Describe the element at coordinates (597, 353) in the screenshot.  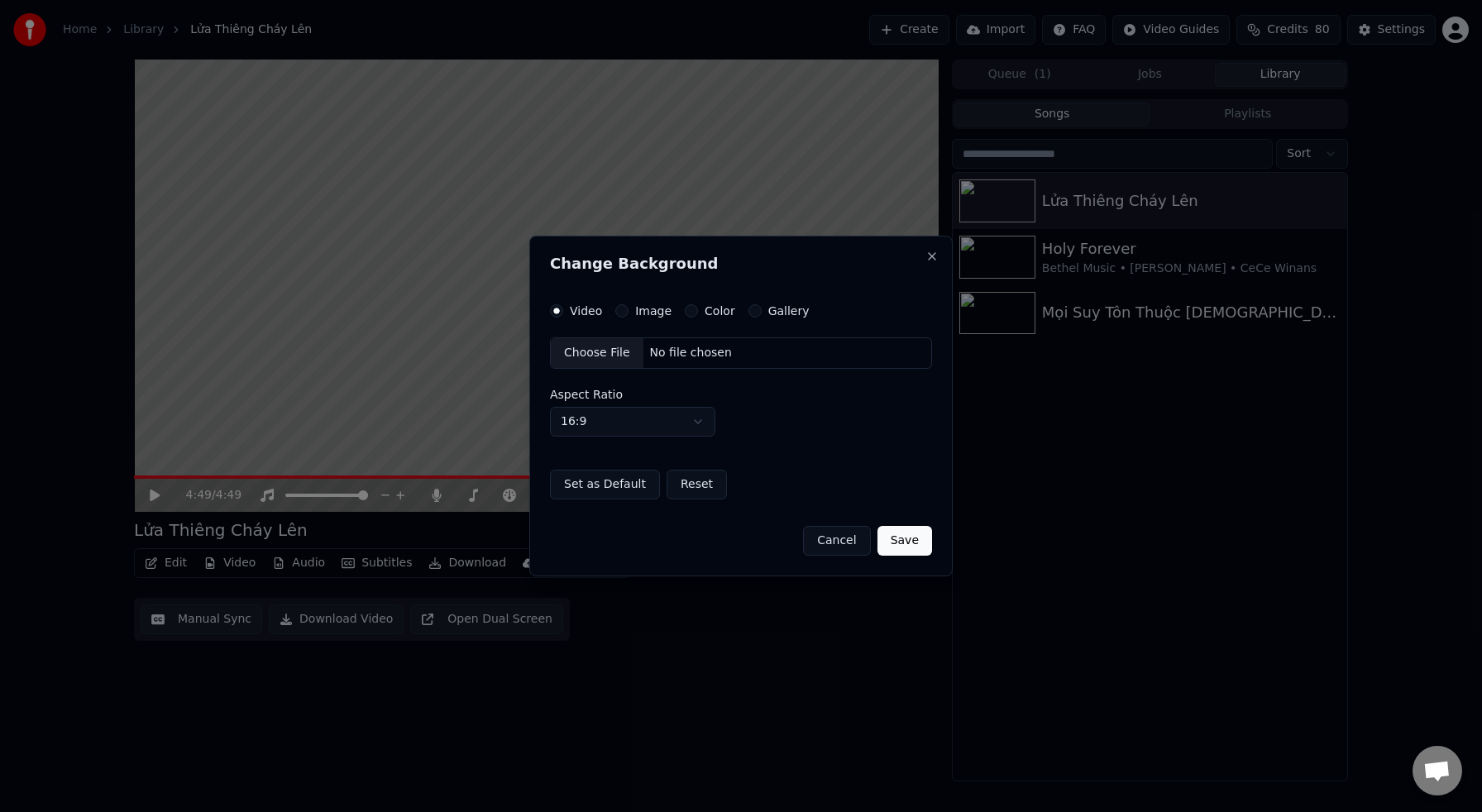
I see `div: Choose File` at that location.